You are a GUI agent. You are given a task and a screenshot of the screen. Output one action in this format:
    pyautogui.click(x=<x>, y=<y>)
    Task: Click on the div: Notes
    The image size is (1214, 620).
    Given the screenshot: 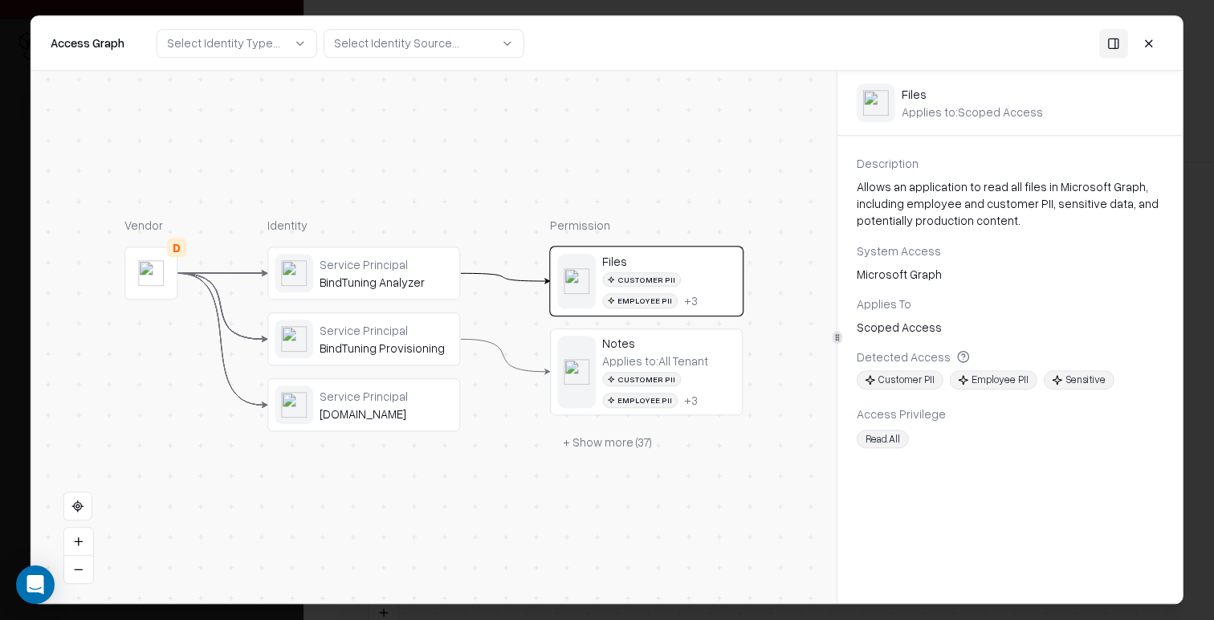 What is the action you would take?
    pyautogui.click(x=669, y=343)
    